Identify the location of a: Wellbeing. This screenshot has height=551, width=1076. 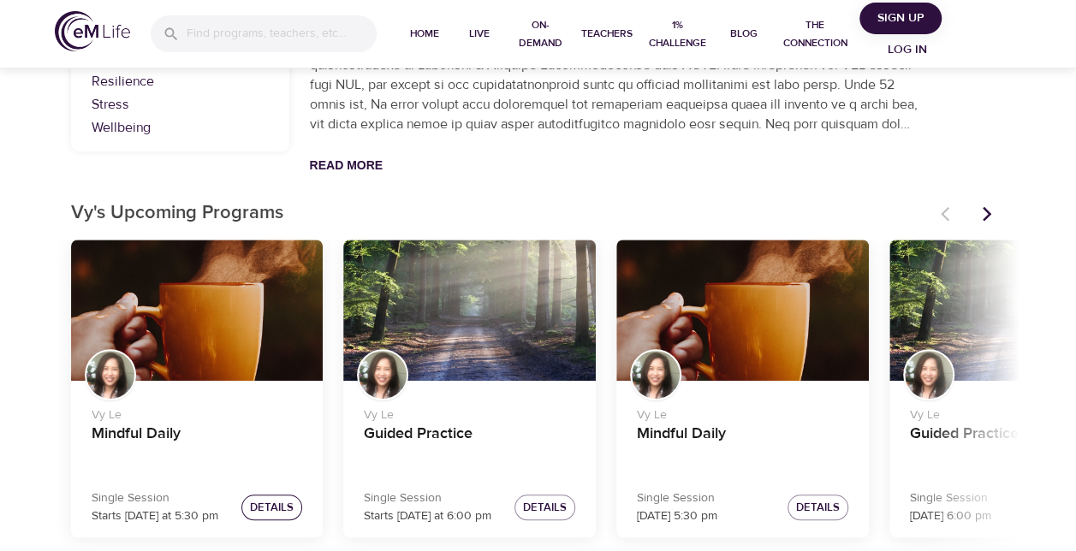
(180, 128).